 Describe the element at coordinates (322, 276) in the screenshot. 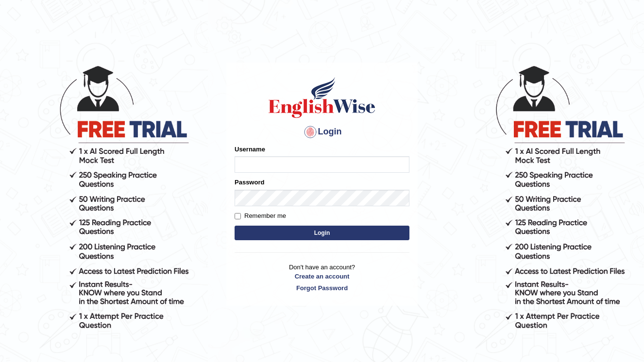

I see `a: Create an account` at that location.